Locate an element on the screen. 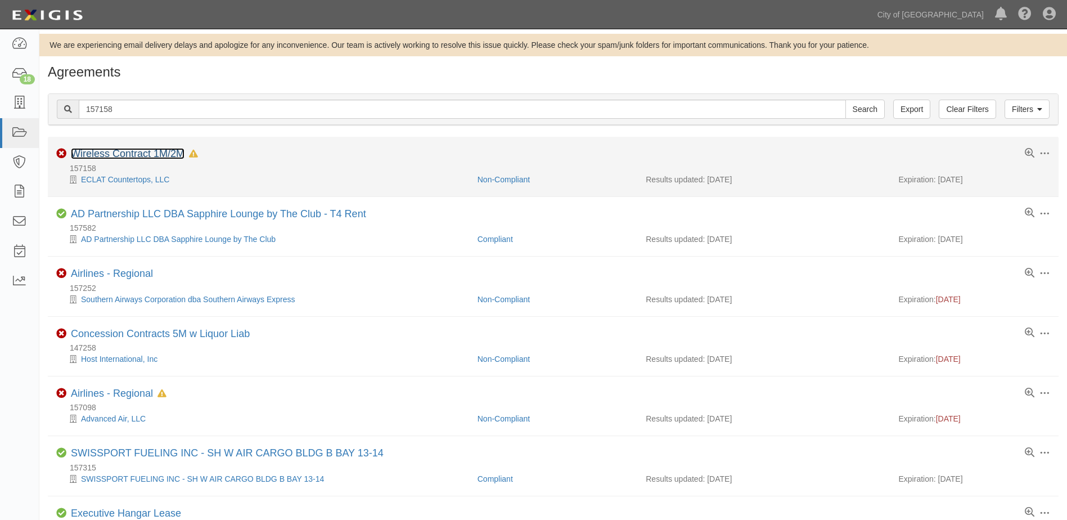  a: Host International, Inc is located at coordinates (119, 359).